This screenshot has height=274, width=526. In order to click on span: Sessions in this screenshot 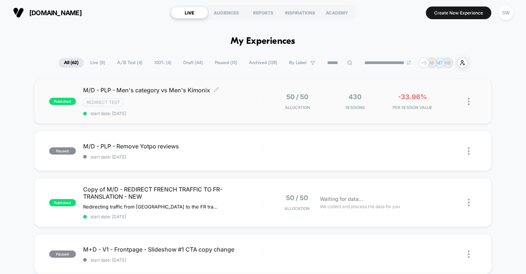, I will do `click(355, 107)`.